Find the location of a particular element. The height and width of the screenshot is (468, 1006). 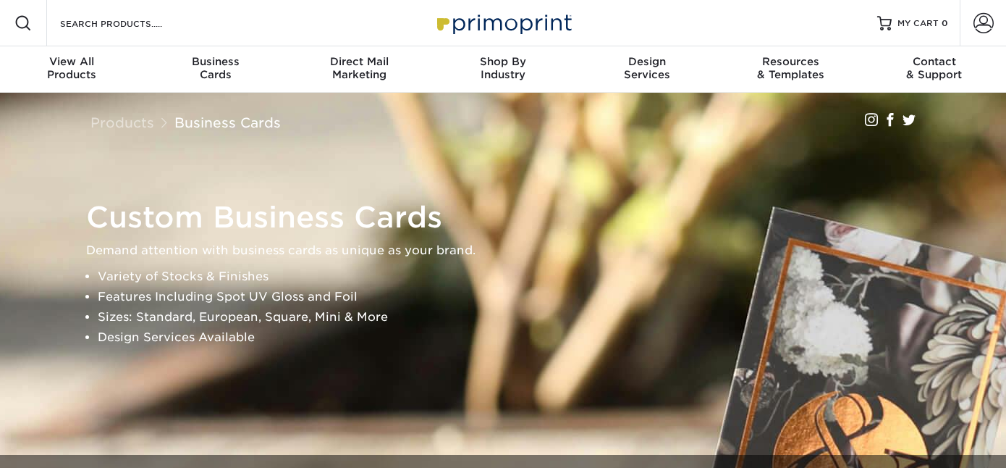

span: Business is located at coordinates (216, 62).